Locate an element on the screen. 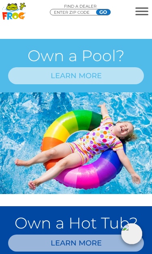 This screenshot has width=152, height=254. p: Find A Dealer is located at coordinates (80, 6).